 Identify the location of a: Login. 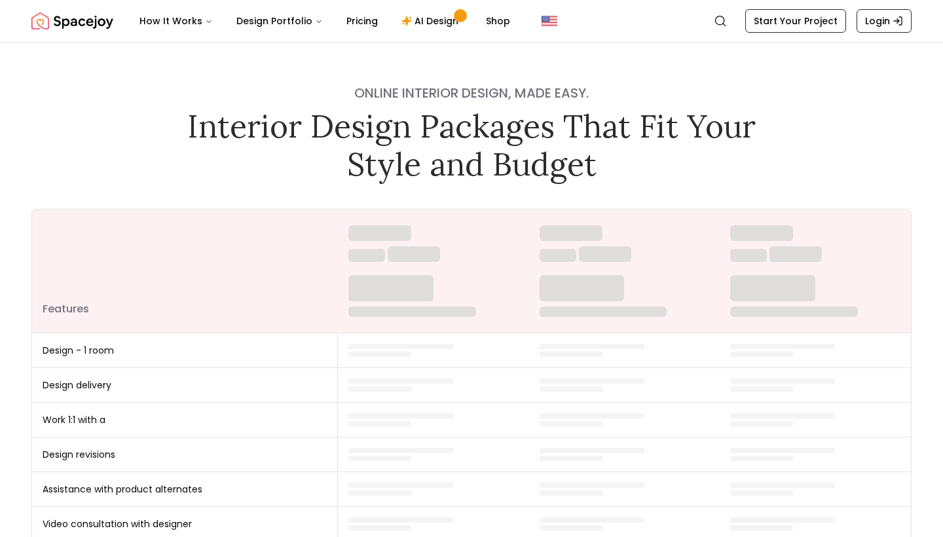
(884, 21).